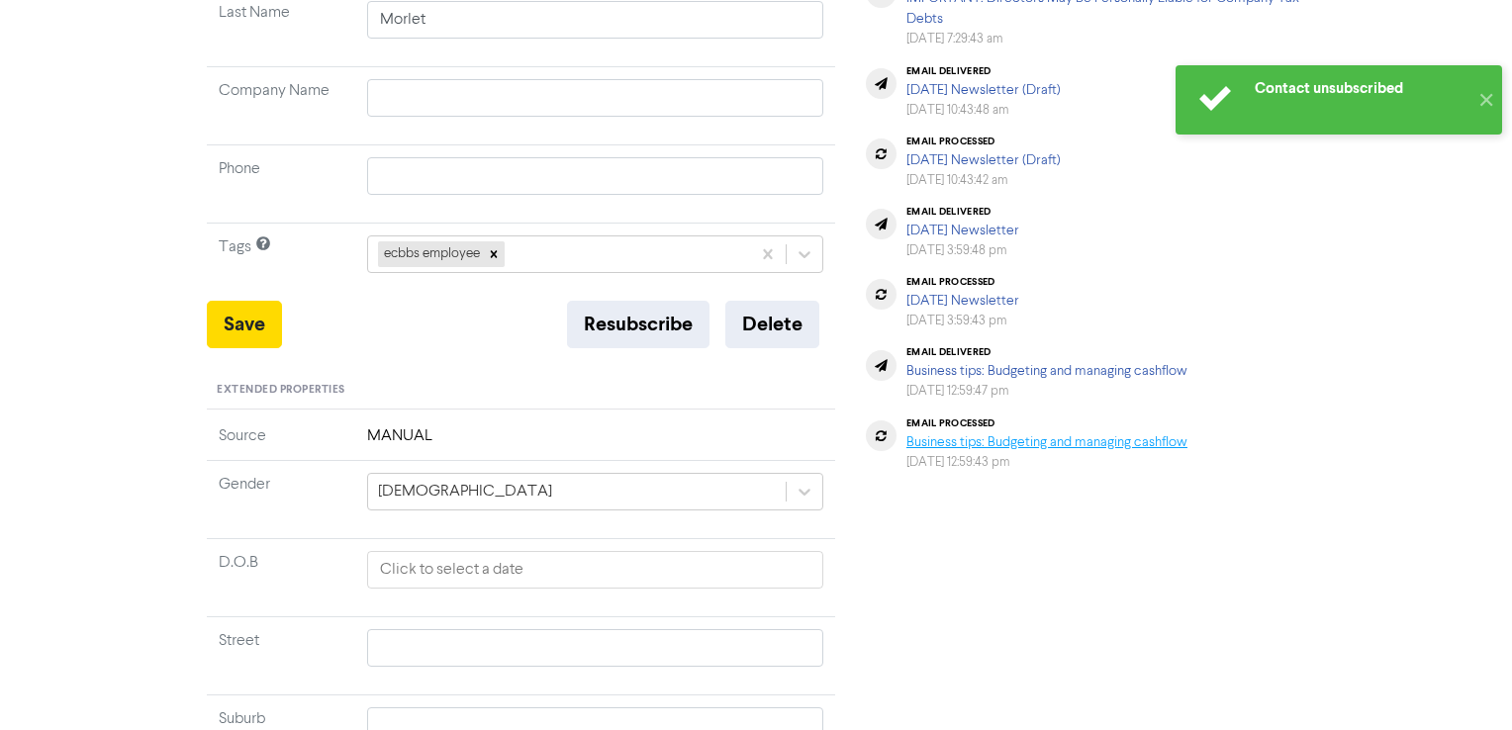 This screenshot has height=730, width=1512. I want to click on td: Source, so click(281, 442).